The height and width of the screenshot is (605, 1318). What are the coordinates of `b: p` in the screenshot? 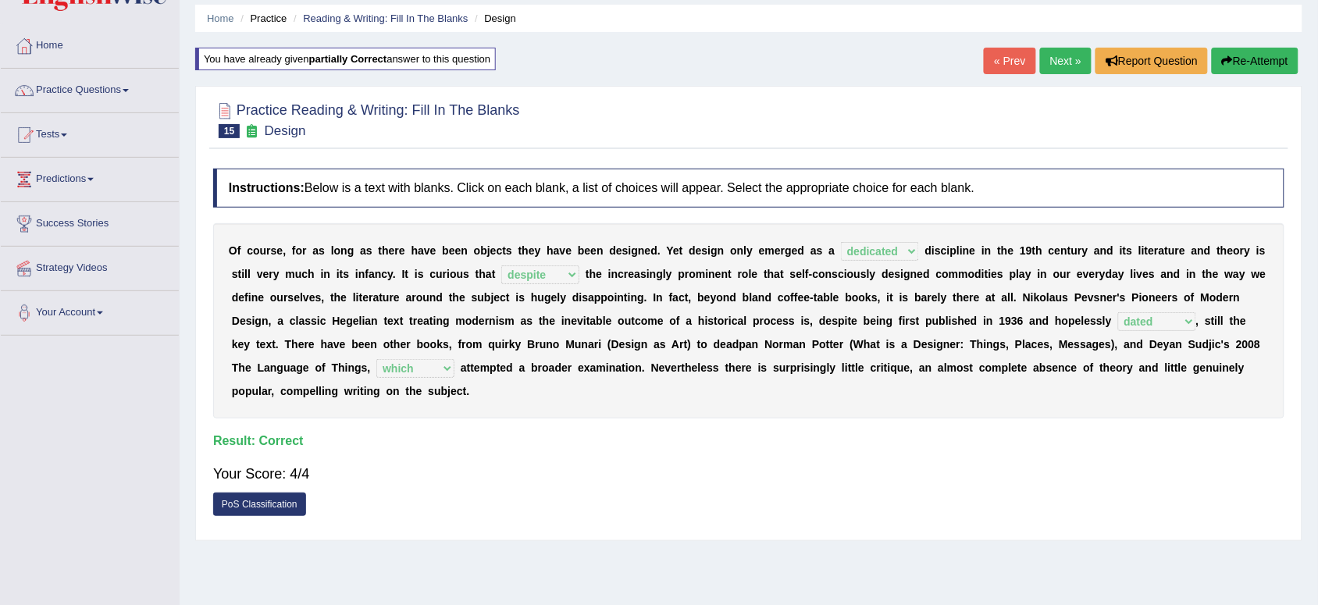 It's located at (954, 251).